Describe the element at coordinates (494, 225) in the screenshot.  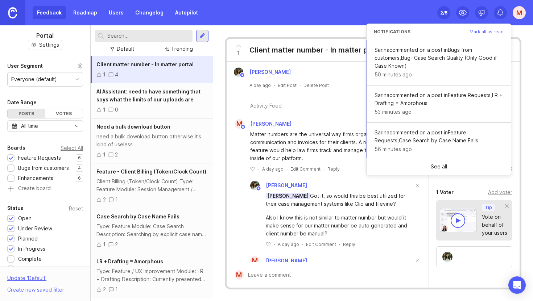
I see `div: Vote on behalf of your users` at that location.